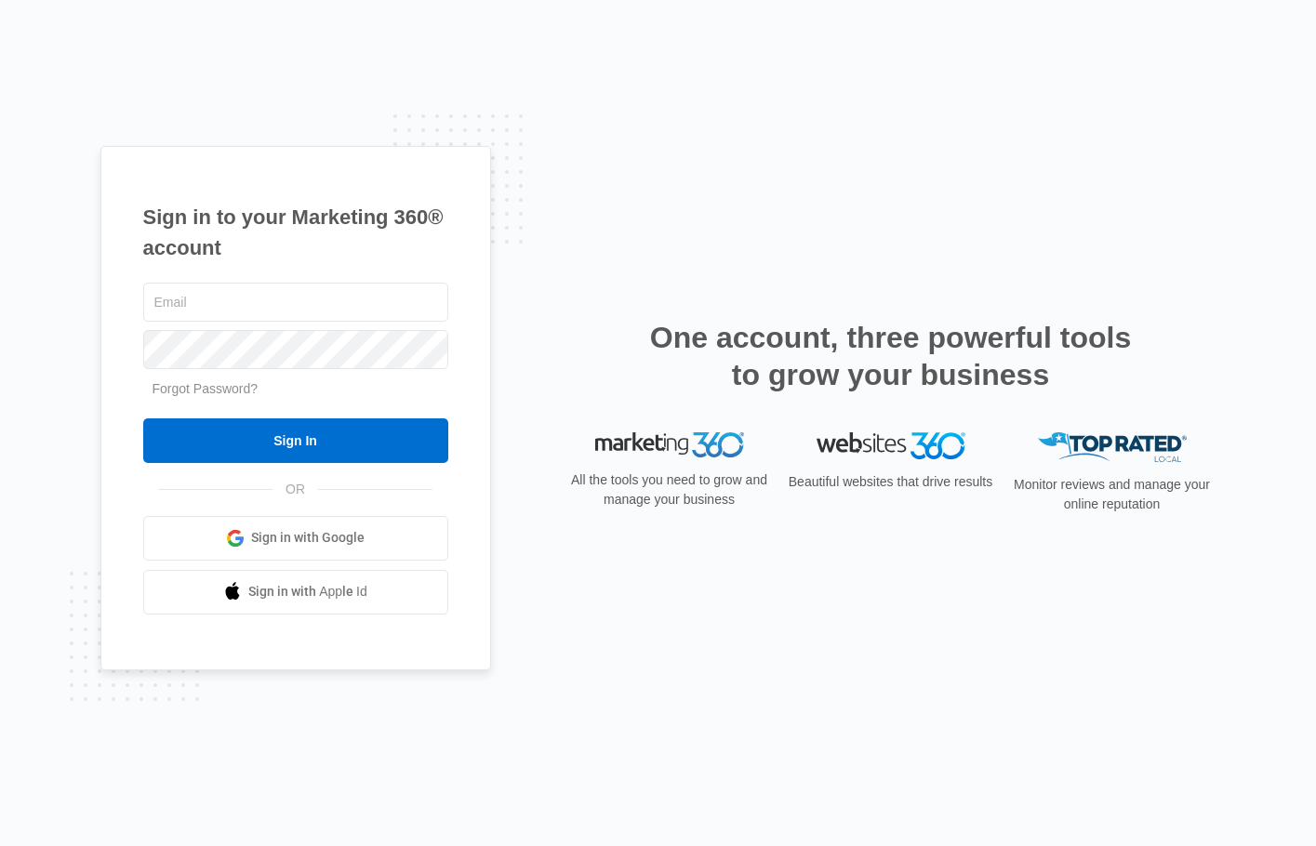 The height and width of the screenshot is (846, 1316). What do you see at coordinates (296, 441) in the screenshot?
I see `input: Sign In` at bounding box center [296, 441].